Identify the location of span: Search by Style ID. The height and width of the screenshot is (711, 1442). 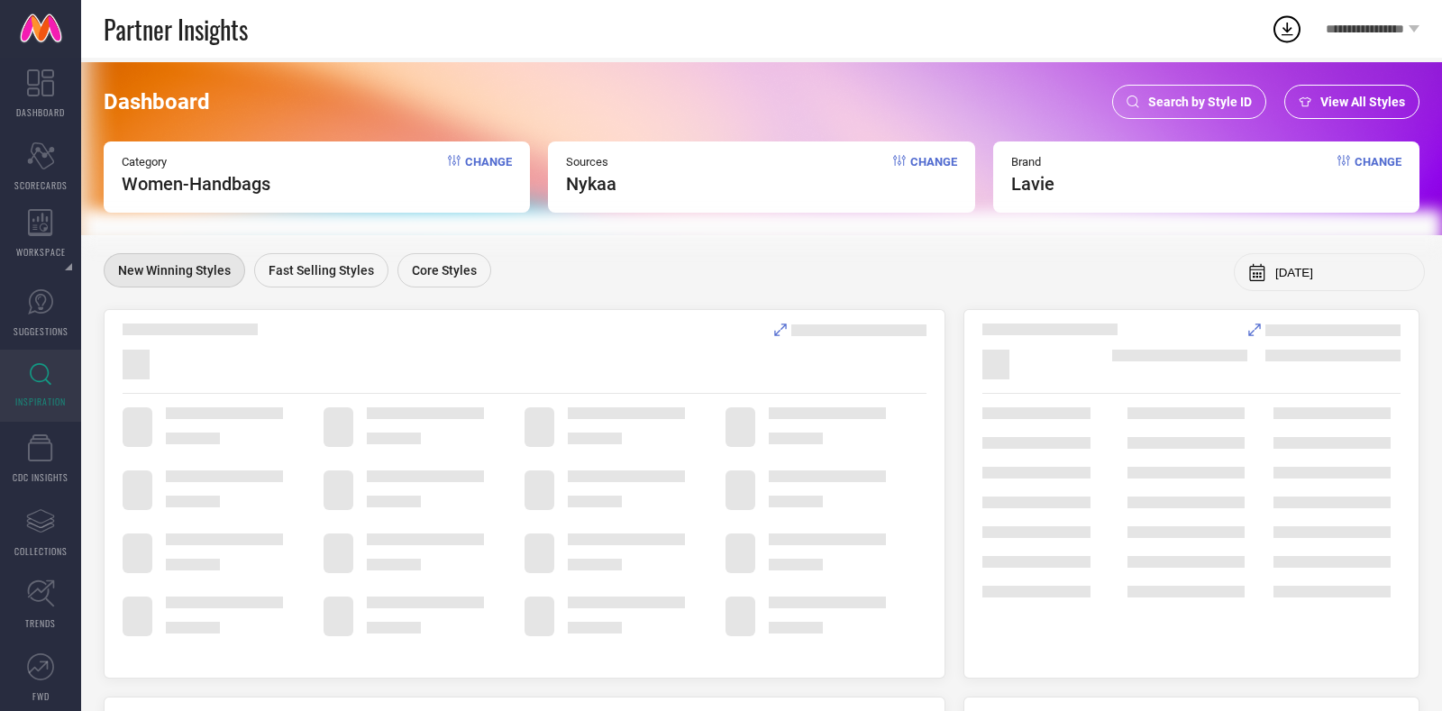
(1200, 102).